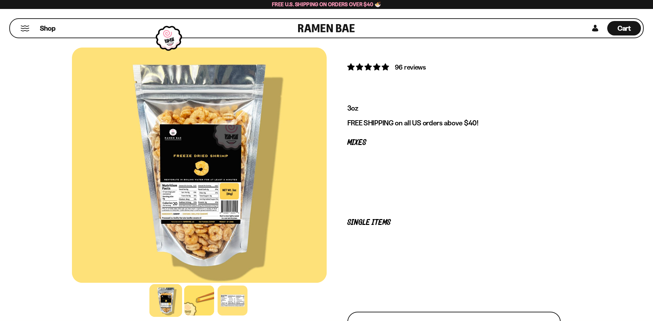  Describe the element at coordinates (25, 28) in the screenshot. I see `button: Mobile Menu Trigger` at that location.